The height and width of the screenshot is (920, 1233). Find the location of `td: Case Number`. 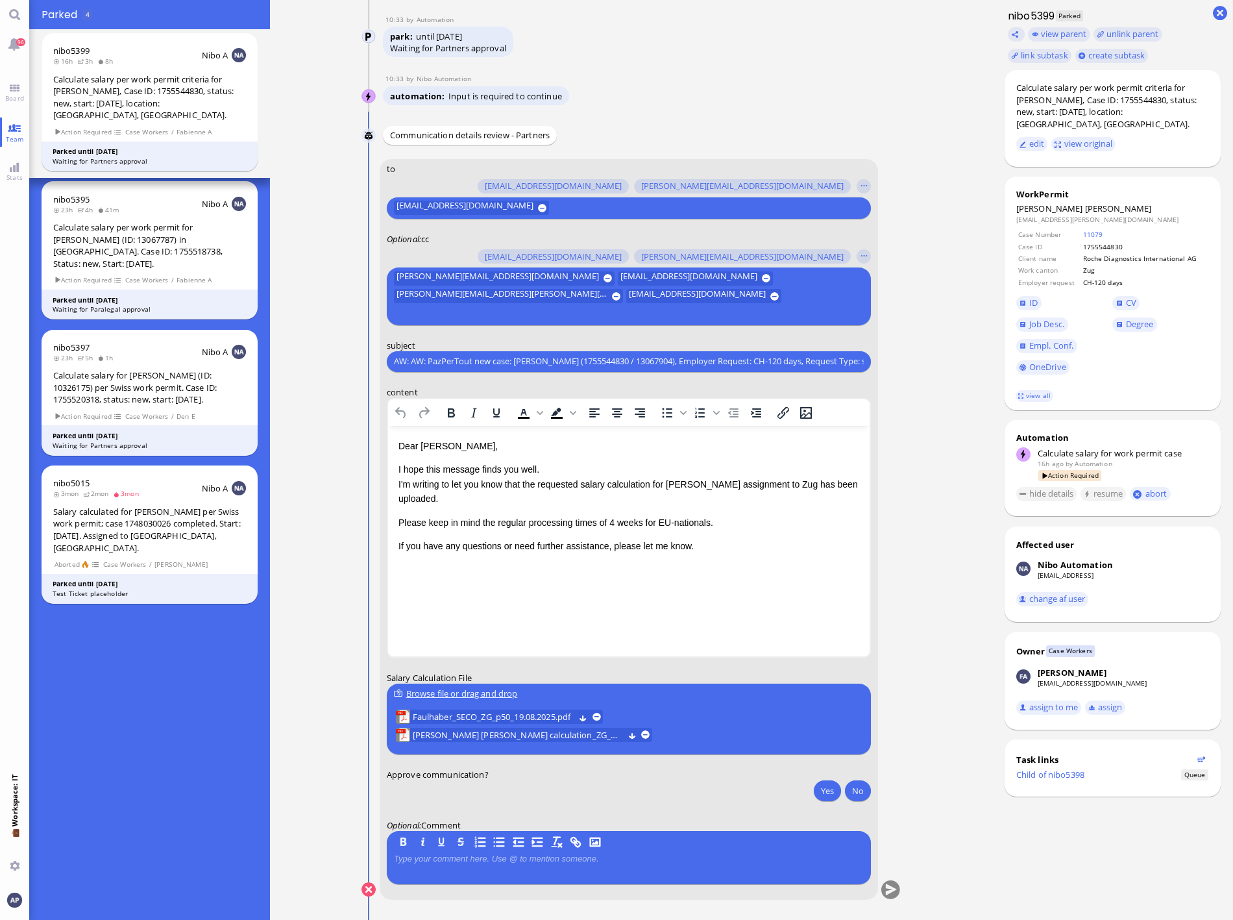

td: Case Number is located at coordinates (1049, 234).